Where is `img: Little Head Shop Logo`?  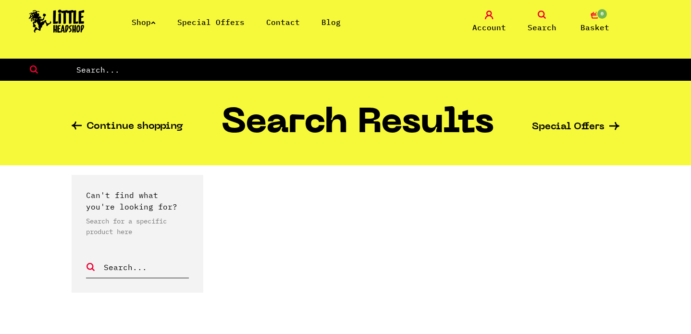 img: Little Head Shop Logo is located at coordinates (57, 21).